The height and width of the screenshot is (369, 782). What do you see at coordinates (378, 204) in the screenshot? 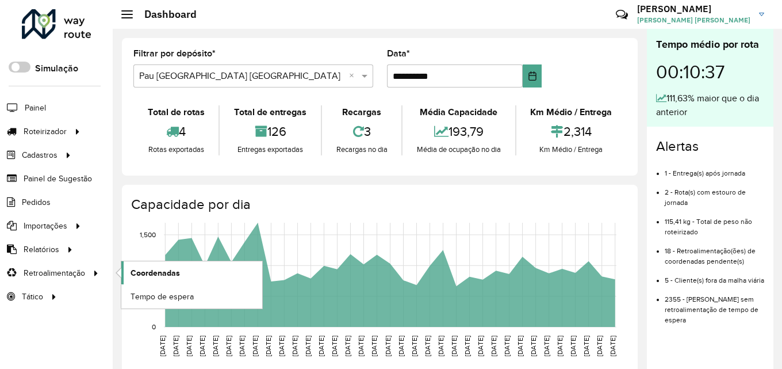
I see `h4: Capacidade por dia` at bounding box center [378, 204].